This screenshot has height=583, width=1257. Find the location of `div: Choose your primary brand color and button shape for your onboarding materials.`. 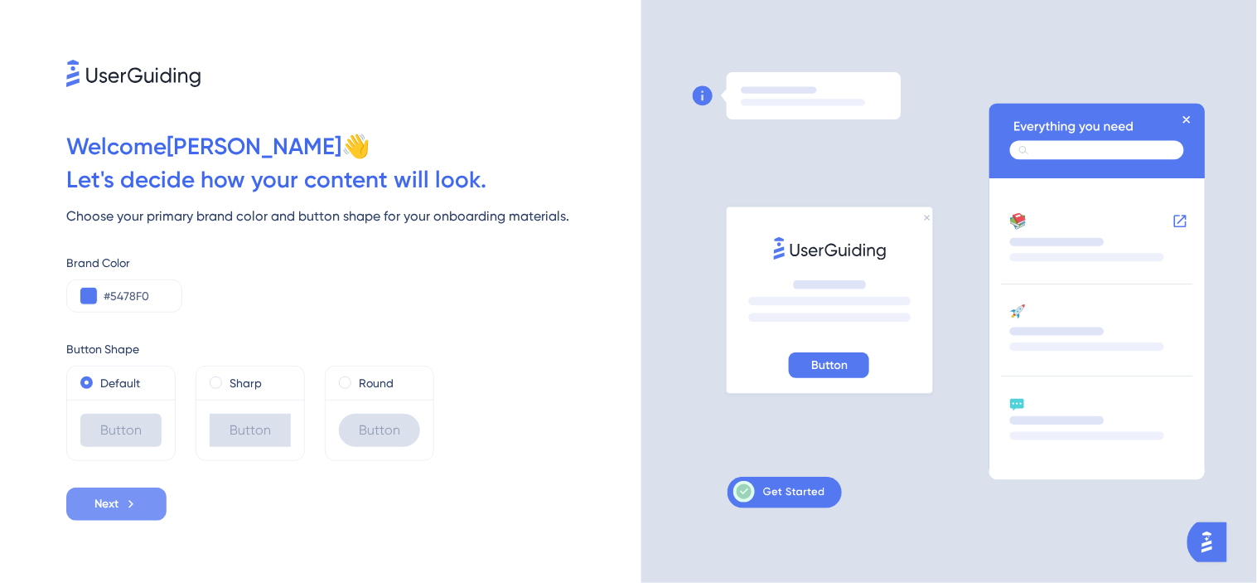

div: Choose your primary brand color and button shape for your onboarding materials. is located at coordinates (354, 216).